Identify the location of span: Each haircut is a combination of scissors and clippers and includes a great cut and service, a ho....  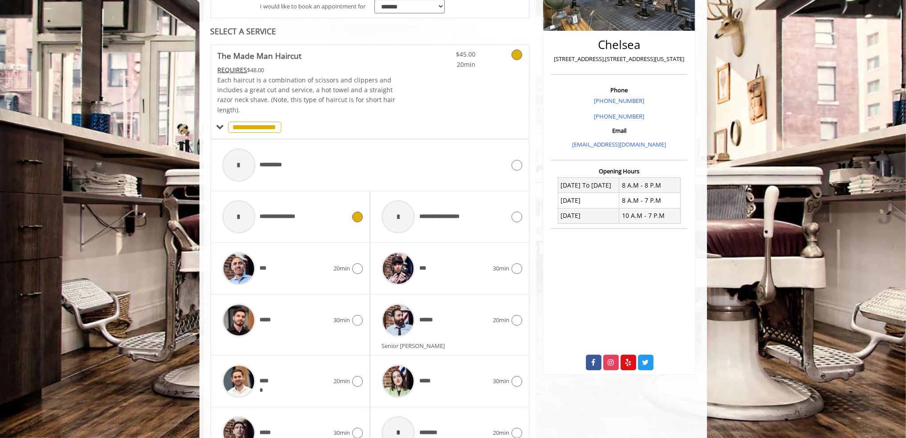
(307, 95).